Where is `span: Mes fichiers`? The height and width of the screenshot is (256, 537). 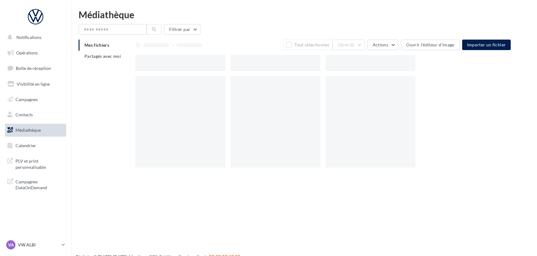
span: Mes fichiers is located at coordinates (97, 45).